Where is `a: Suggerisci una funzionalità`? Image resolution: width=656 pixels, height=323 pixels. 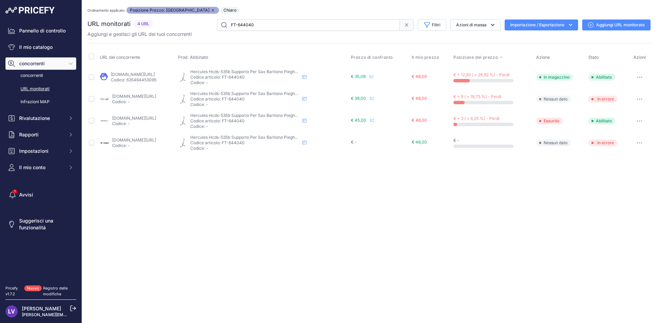
a: Suggerisci una funzionalità is located at coordinates (41, 224).